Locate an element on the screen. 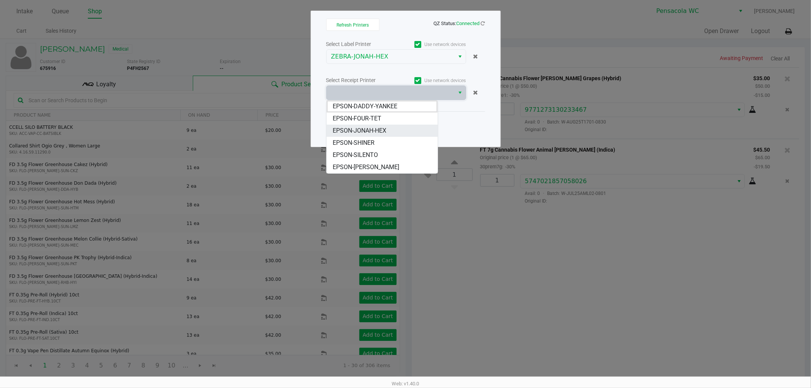  span: Refresh Printers is located at coordinates (353, 25).